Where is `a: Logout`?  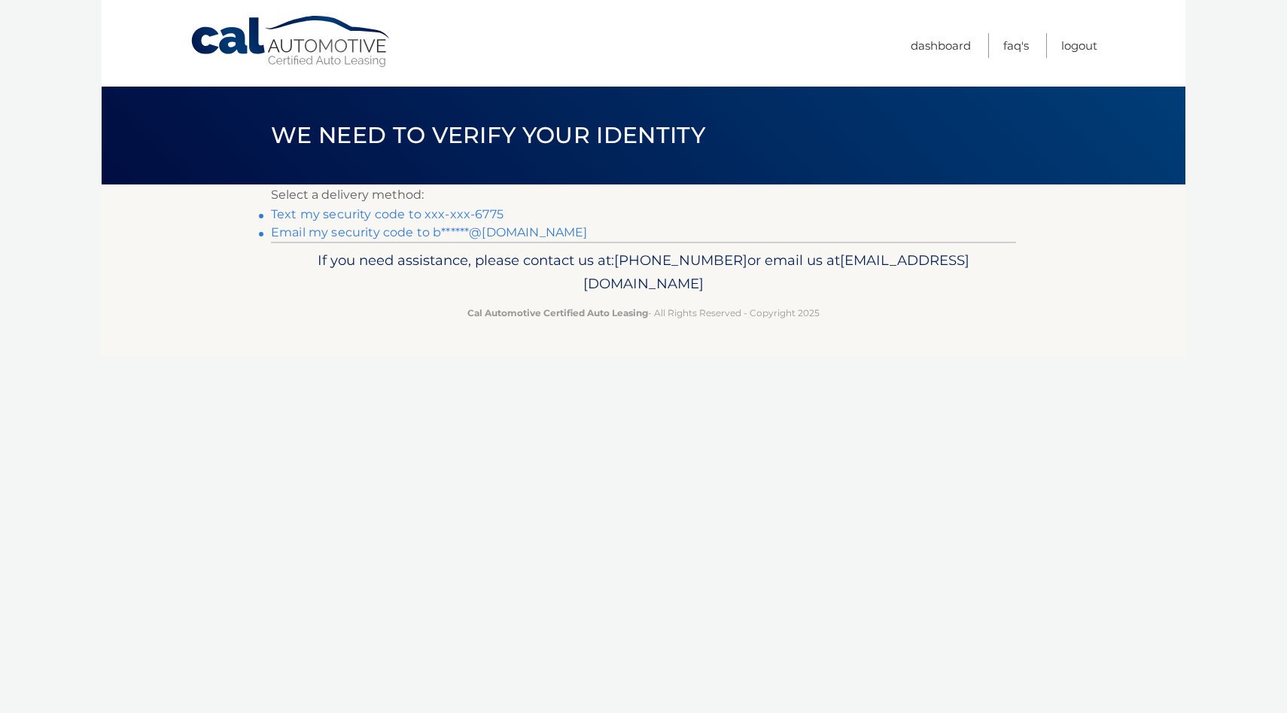 a: Logout is located at coordinates (1079, 45).